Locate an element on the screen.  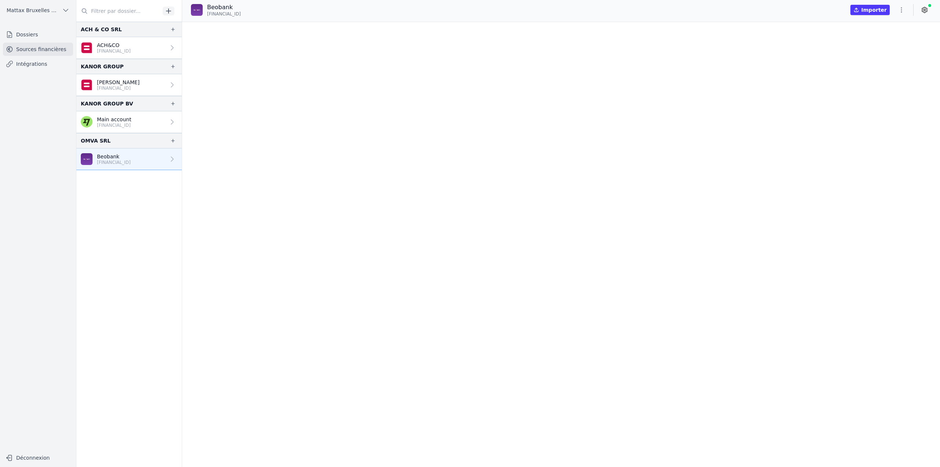
a: Sources financières is located at coordinates (38, 49).